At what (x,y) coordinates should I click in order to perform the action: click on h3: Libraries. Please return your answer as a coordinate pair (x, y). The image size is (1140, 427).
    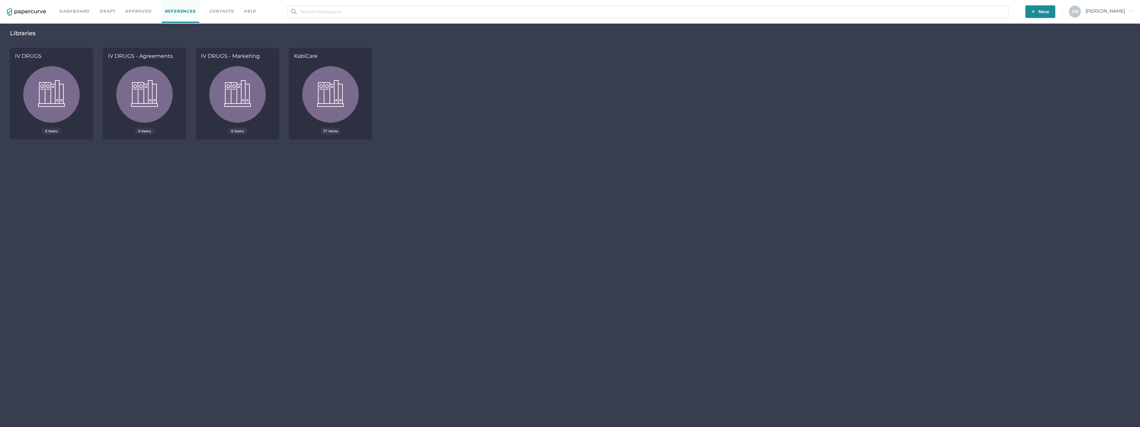
    Looking at the image, I should click on (23, 33).